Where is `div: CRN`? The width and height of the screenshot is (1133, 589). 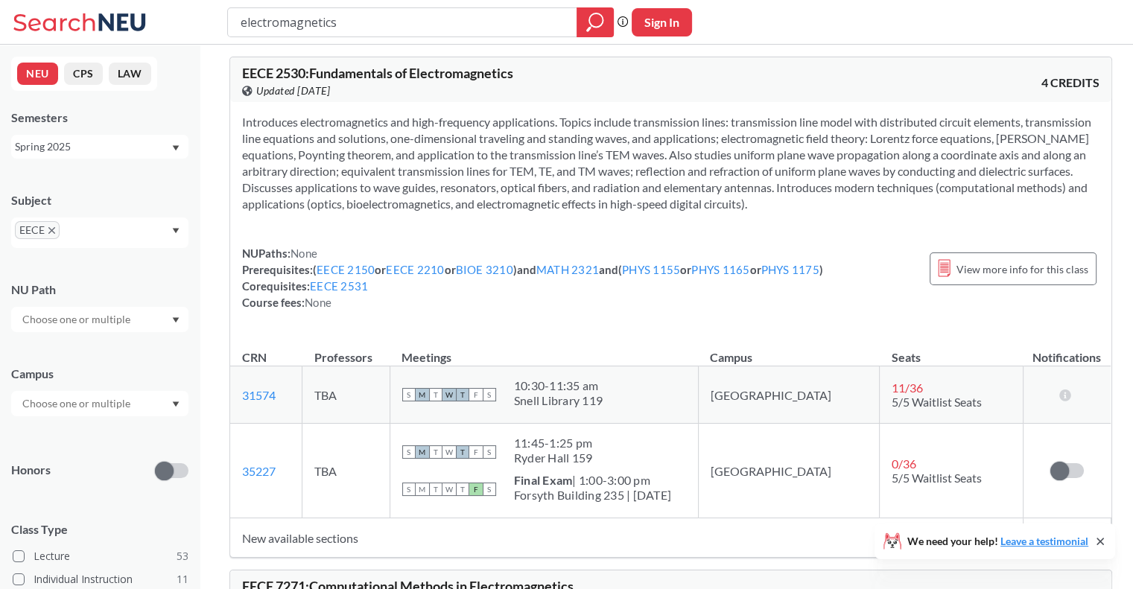 div: CRN is located at coordinates (254, 358).